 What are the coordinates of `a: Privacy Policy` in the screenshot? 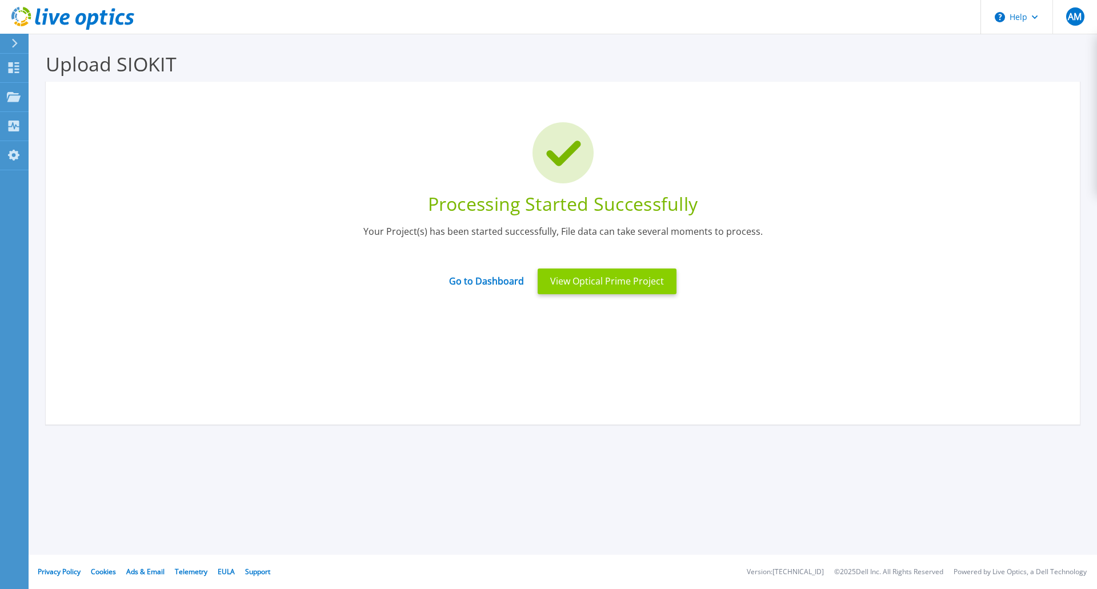 It's located at (59, 571).